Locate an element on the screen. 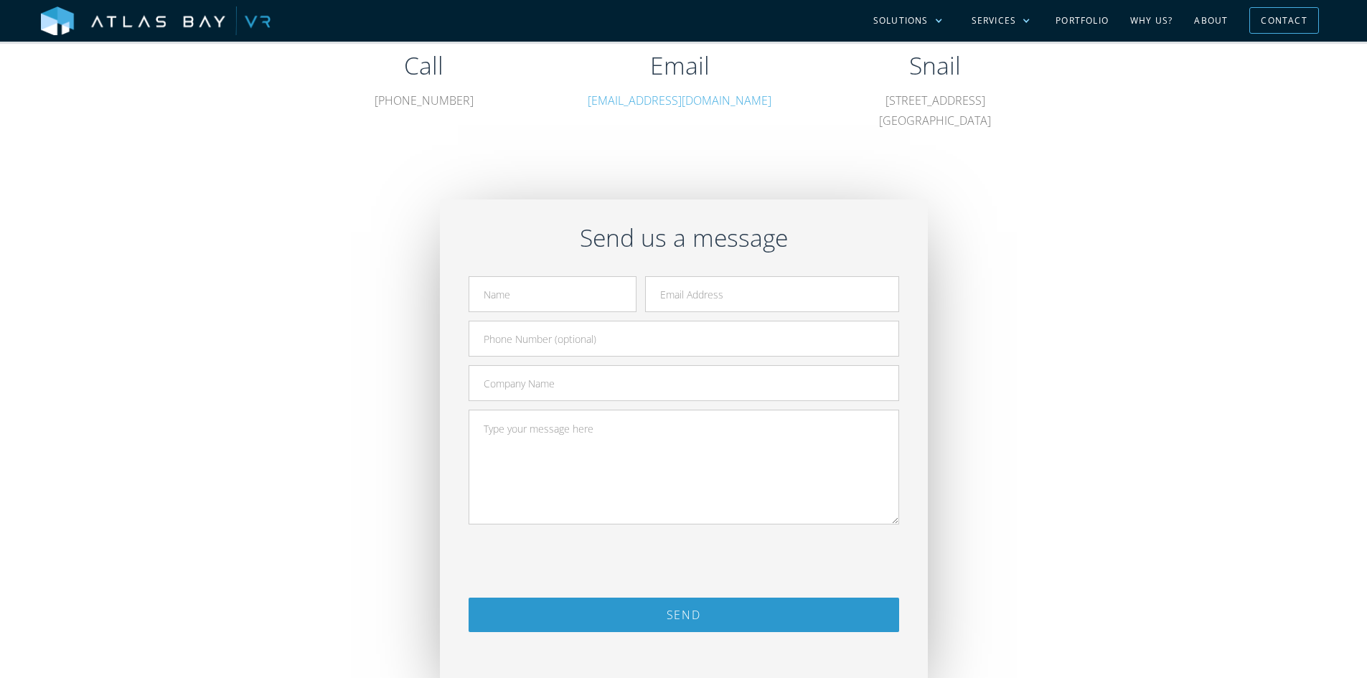 The image size is (1367, 678). h2: Call is located at coordinates (424, 65).